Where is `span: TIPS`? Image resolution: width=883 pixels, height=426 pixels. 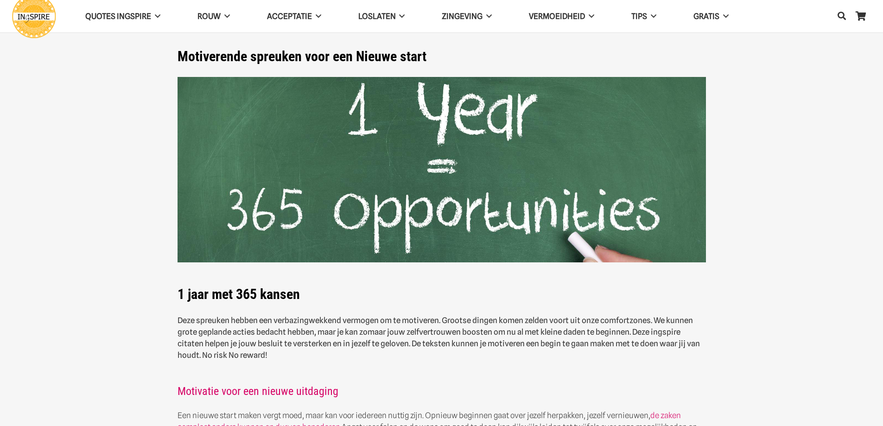
span: TIPS is located at coordinates (639, 16).